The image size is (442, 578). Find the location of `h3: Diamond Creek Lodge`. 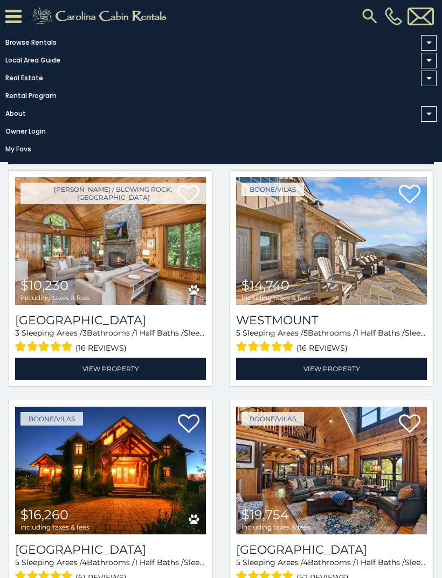

h3: Diamond Creek Lodge is located at coordinates (332, 550).